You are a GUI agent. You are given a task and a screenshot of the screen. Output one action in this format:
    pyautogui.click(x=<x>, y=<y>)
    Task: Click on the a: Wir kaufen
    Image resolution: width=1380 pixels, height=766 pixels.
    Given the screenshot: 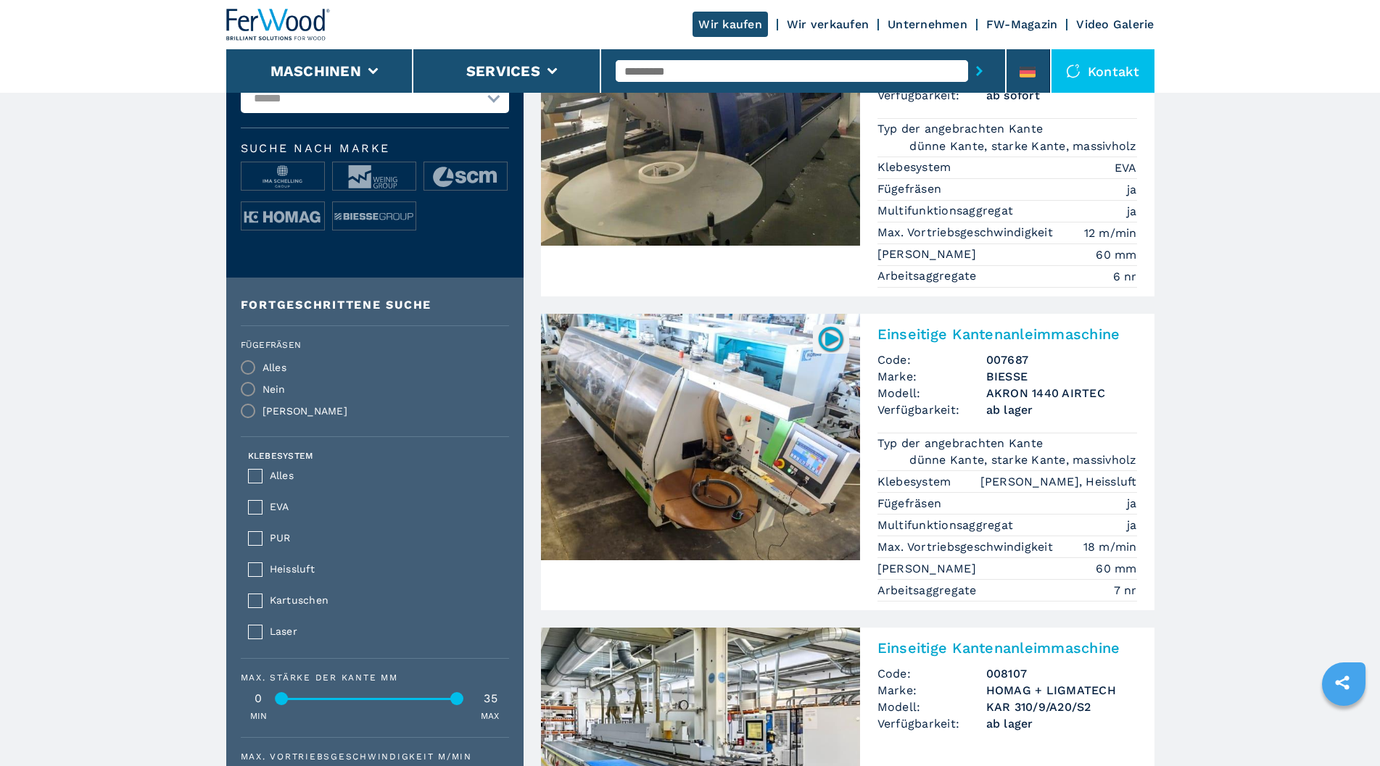 What is the action you would take?
    pyautogui.click(x=730, y=24)
    